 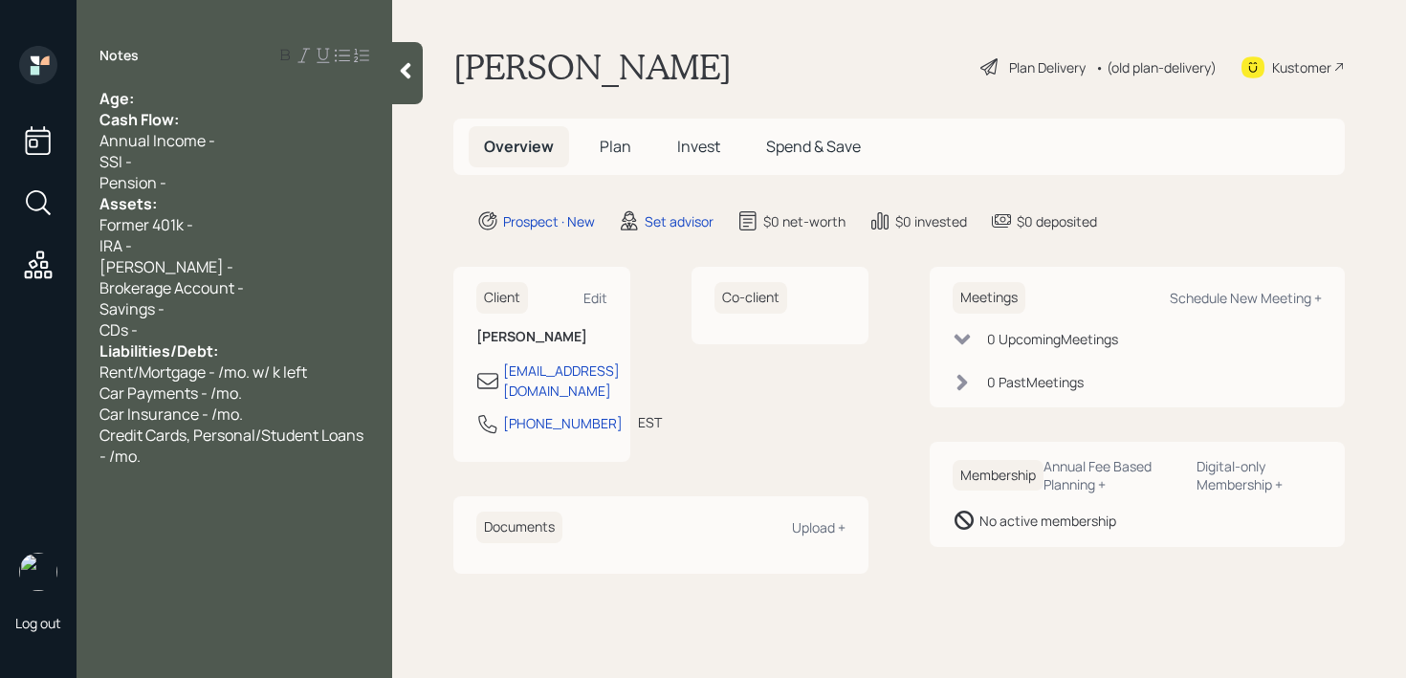 I want to click on h6: Meetings, so click(x=989, y=298).